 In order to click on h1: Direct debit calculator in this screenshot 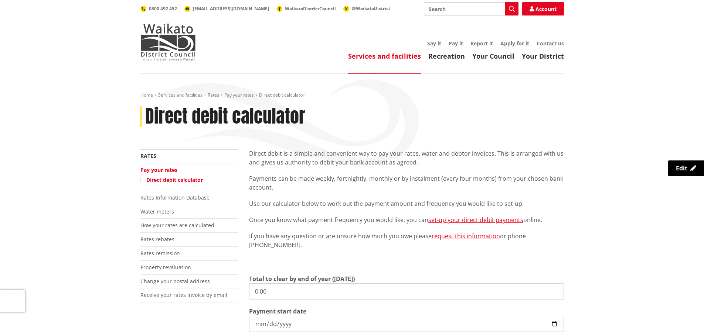, I will do `click(225, 117)`.